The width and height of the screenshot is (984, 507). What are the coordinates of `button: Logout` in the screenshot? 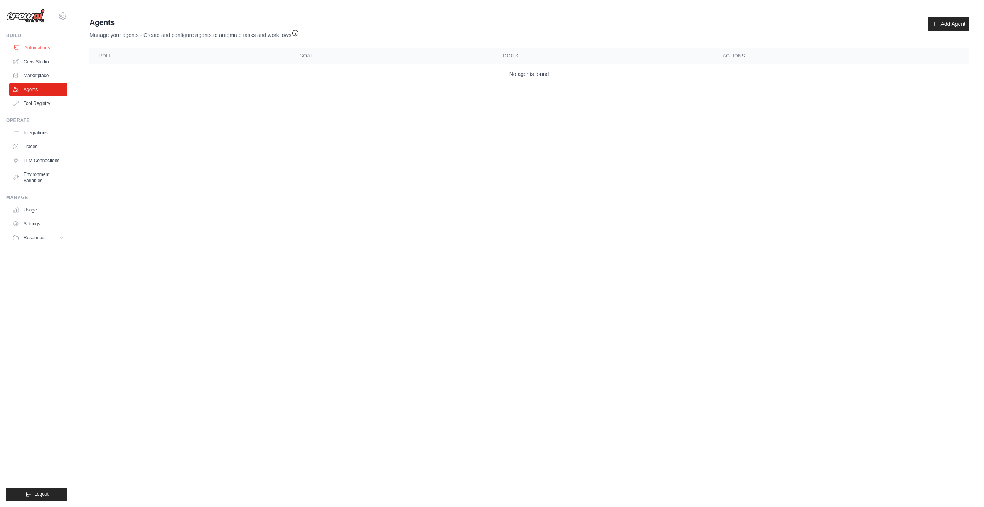 It's located at (37, 494).